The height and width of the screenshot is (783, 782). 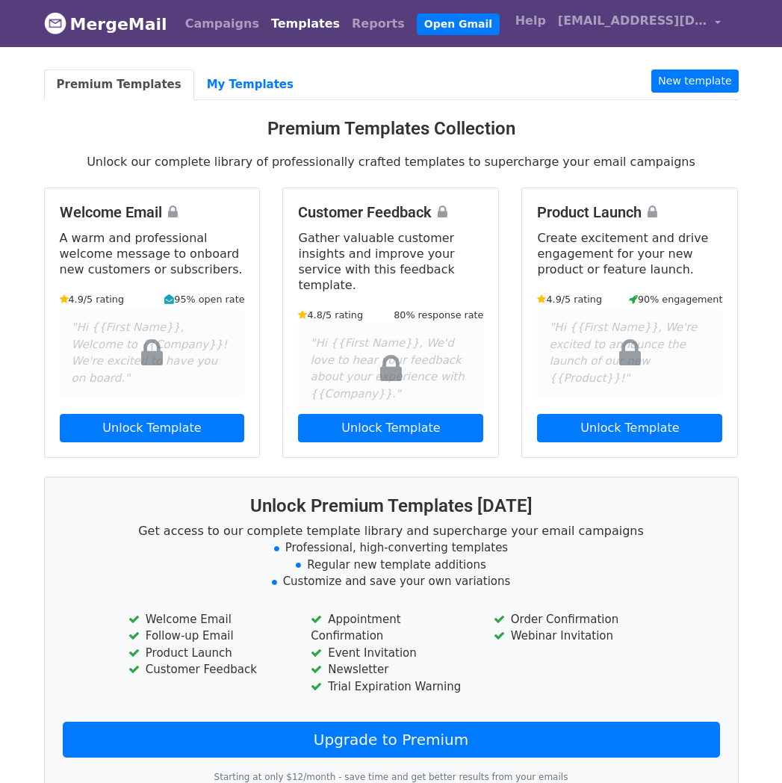 I want to click on div: "Hi {{First Name}}, We'd love to hear your feedback about your experience with {{Company}}.", so click(x=391, y=368).